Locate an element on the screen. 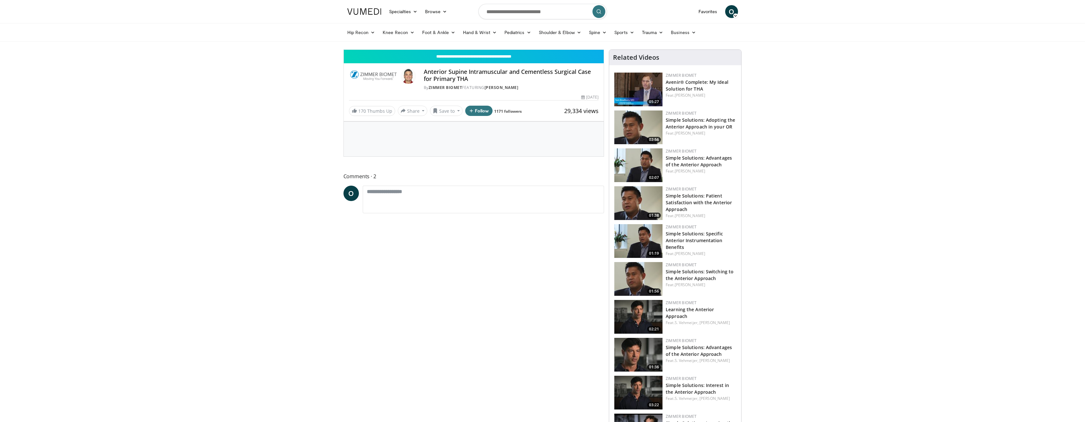 This screenshot has height=422, width=1085. a: Browse is located at coordinates (436, 12).